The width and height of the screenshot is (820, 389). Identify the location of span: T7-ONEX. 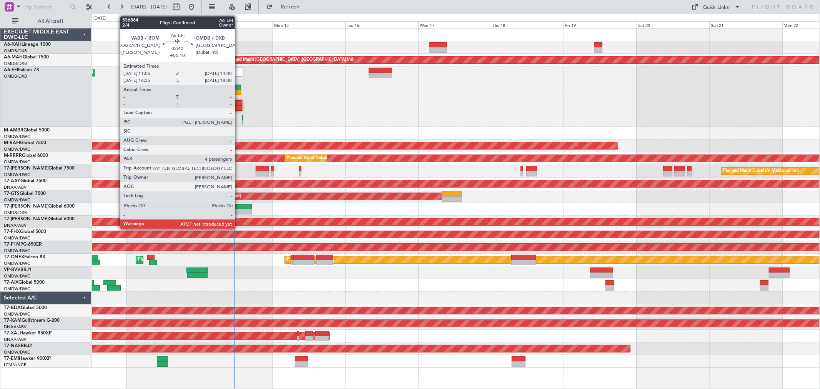
(14, 257).